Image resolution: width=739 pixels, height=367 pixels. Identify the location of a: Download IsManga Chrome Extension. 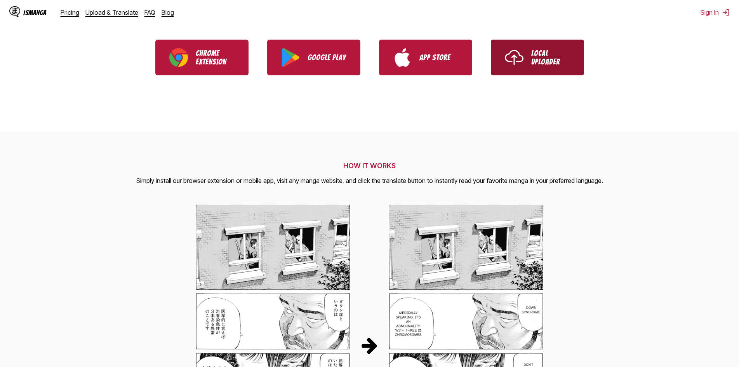
(202, 58).